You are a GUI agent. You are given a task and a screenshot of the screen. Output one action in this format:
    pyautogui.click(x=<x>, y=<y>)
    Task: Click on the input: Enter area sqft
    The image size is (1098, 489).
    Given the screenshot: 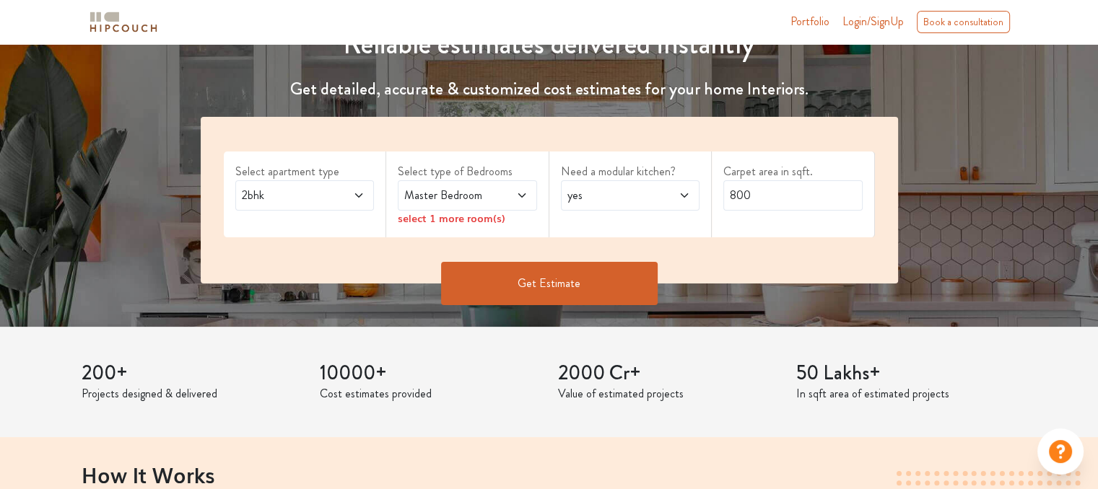 What is the action you would take?
    pyautogui.click(x=793, y=196)
    